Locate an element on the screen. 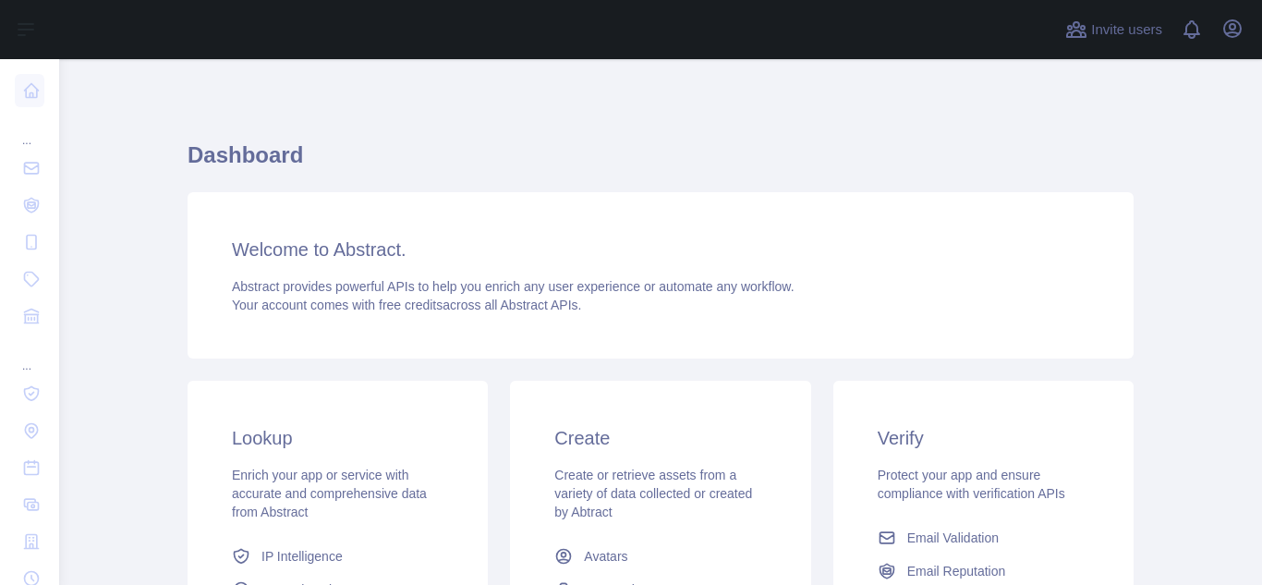  a: Email Validation is located at coordinates (983, 538).